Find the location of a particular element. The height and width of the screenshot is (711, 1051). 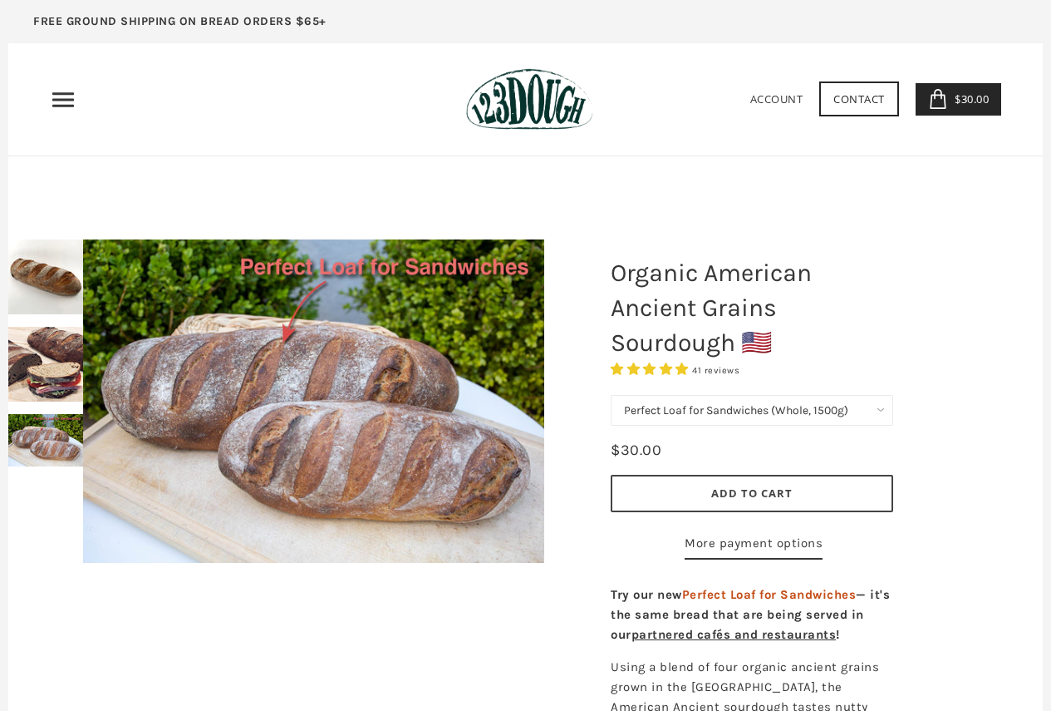

a: Contact is located at coordinates (859, 99).